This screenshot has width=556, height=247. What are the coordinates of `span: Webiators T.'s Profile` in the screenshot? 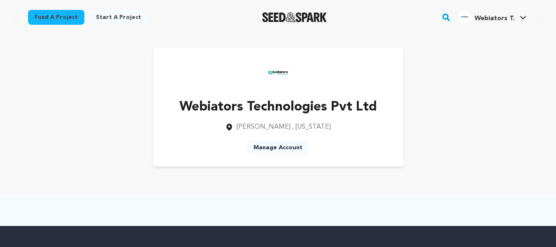 It's located at (493, 17).